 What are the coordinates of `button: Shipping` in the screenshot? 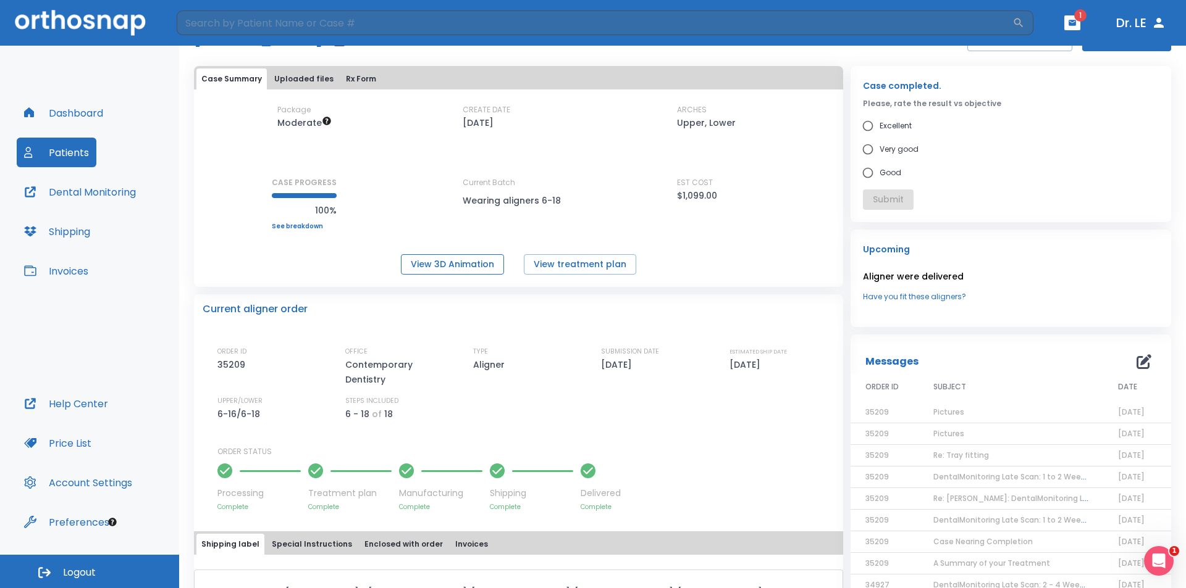 It's located at (57, 232).